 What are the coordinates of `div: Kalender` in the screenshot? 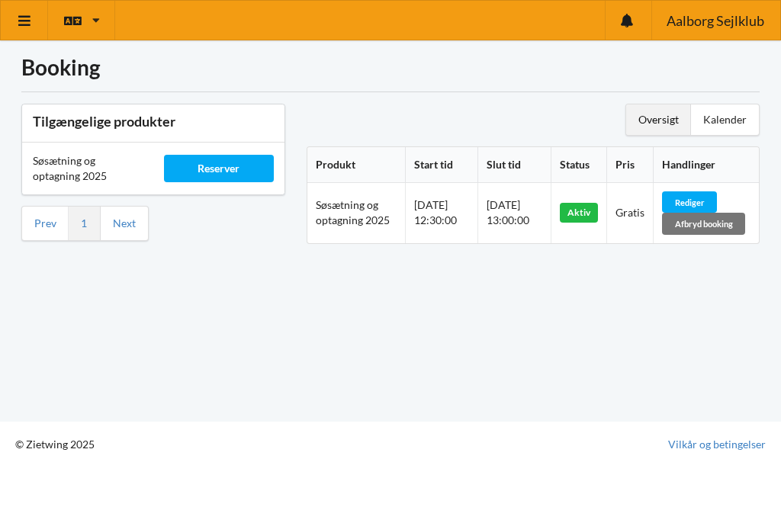 It's located at (725, 120).